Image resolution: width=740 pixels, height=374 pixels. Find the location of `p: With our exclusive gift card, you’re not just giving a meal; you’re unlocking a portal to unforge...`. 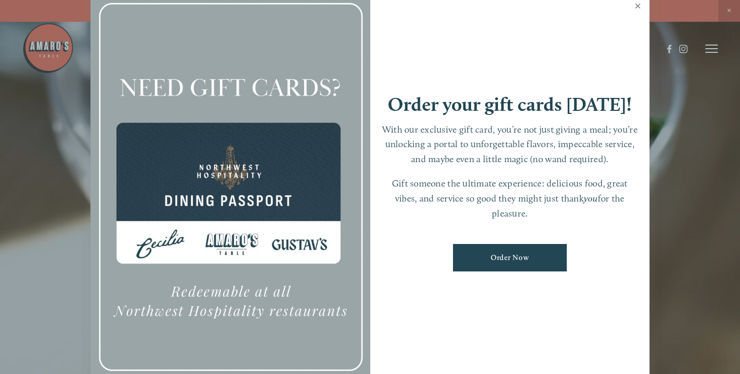

p: With our exclusive gift card, you’re not just giving a meal; you’re unlocking a portal to unforge... is located at coordinates (510, 144).